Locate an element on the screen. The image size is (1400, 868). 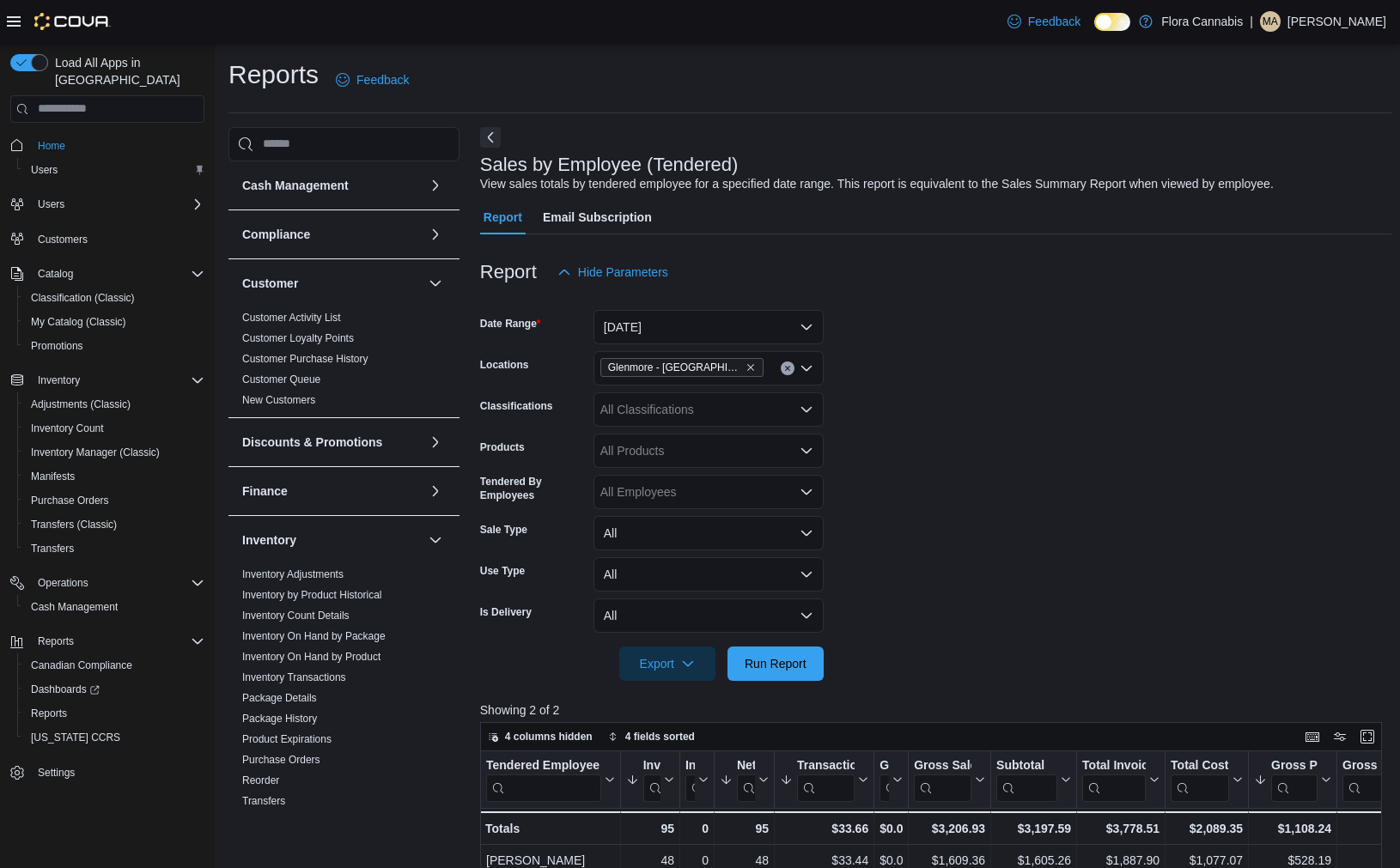
div: View sales totals by tendered employee for a specified date range. This report is equivalent to t... is located at coordinates (877, 184).